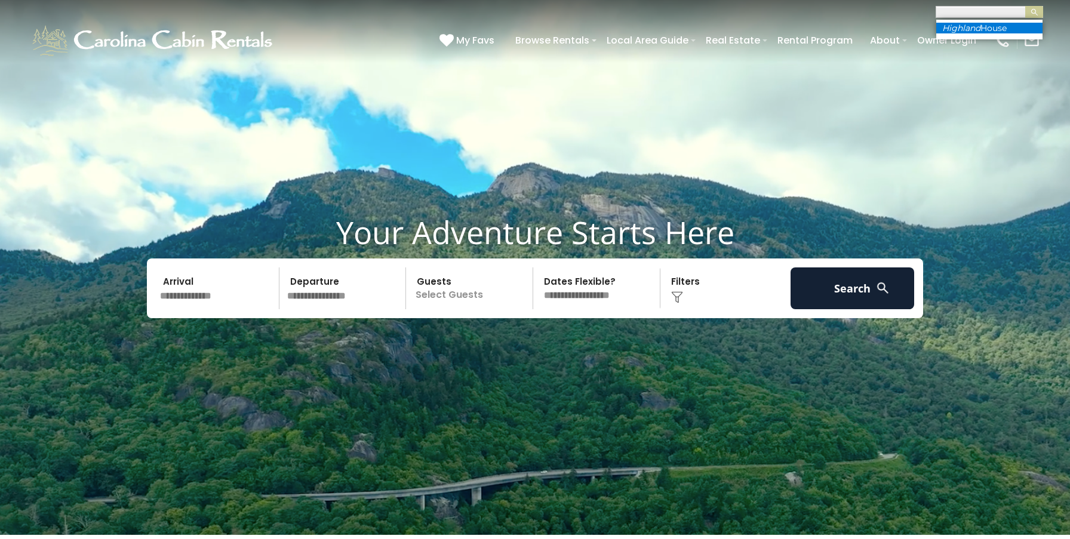 The width and height of the screenshot is (1070, 539). What do you see at coordinates (1032, 41) in the screenshot?
I see `img: mail-regular-white.png` at bounding box center [1032, 41].